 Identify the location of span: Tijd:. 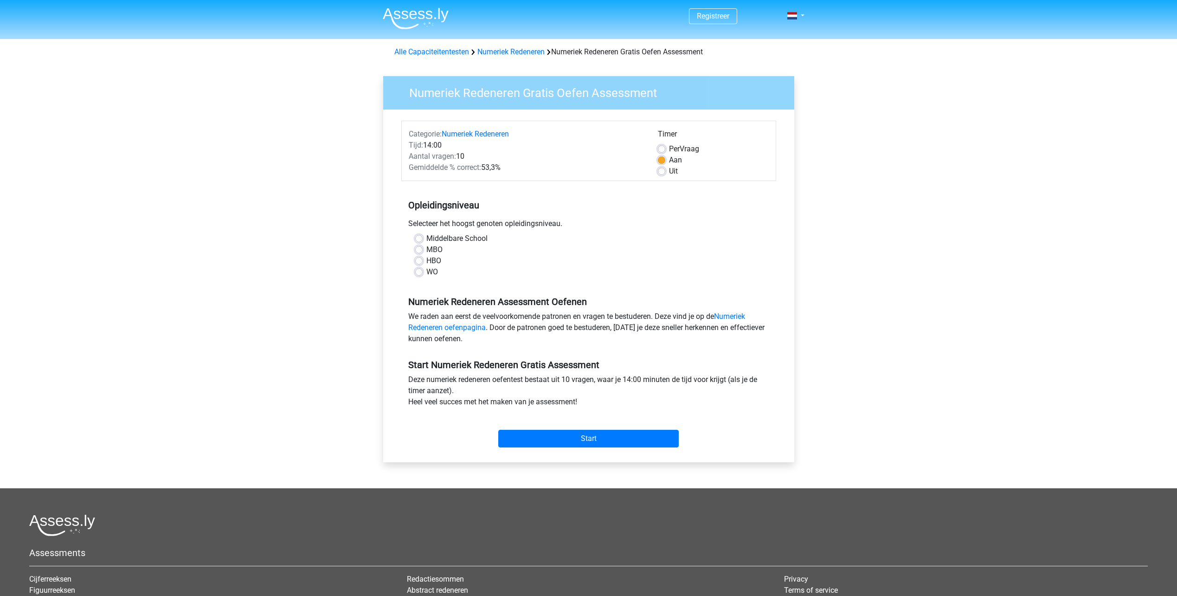
(416, 145).